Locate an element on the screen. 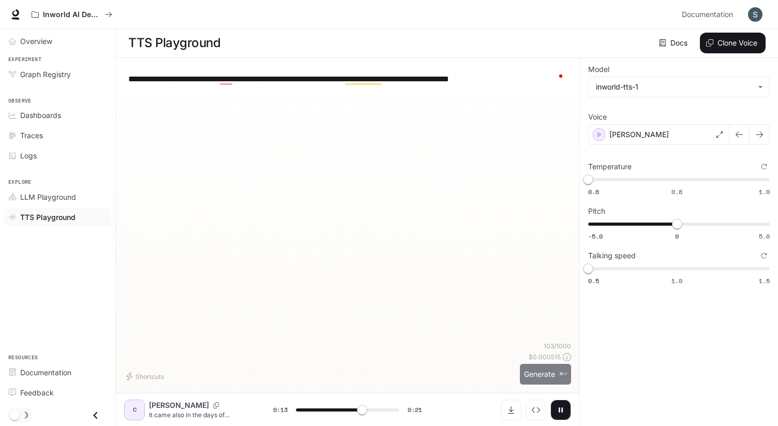  h1: TTS Playground is located at coordinates (174, 43).